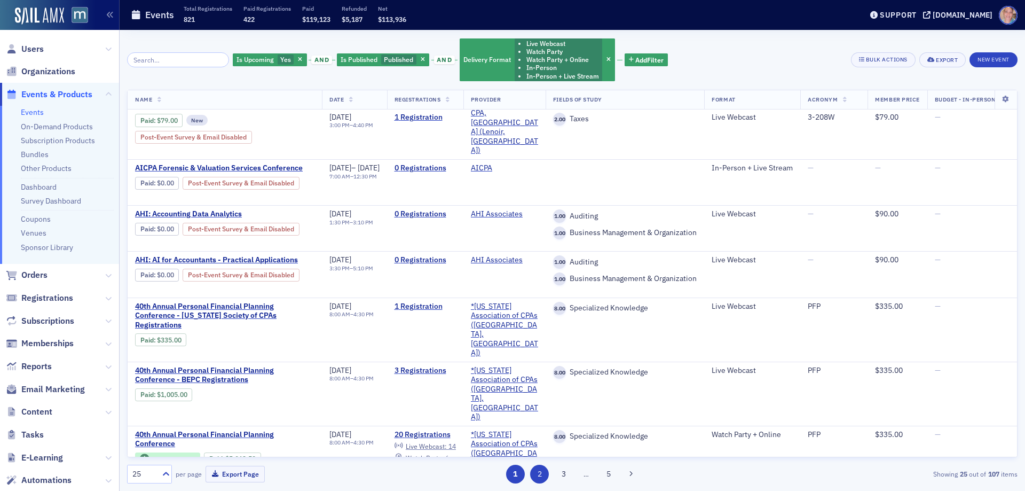 This screenshot has height=491, width=1025. I want to click on span: Taxes, so click(577, 119).